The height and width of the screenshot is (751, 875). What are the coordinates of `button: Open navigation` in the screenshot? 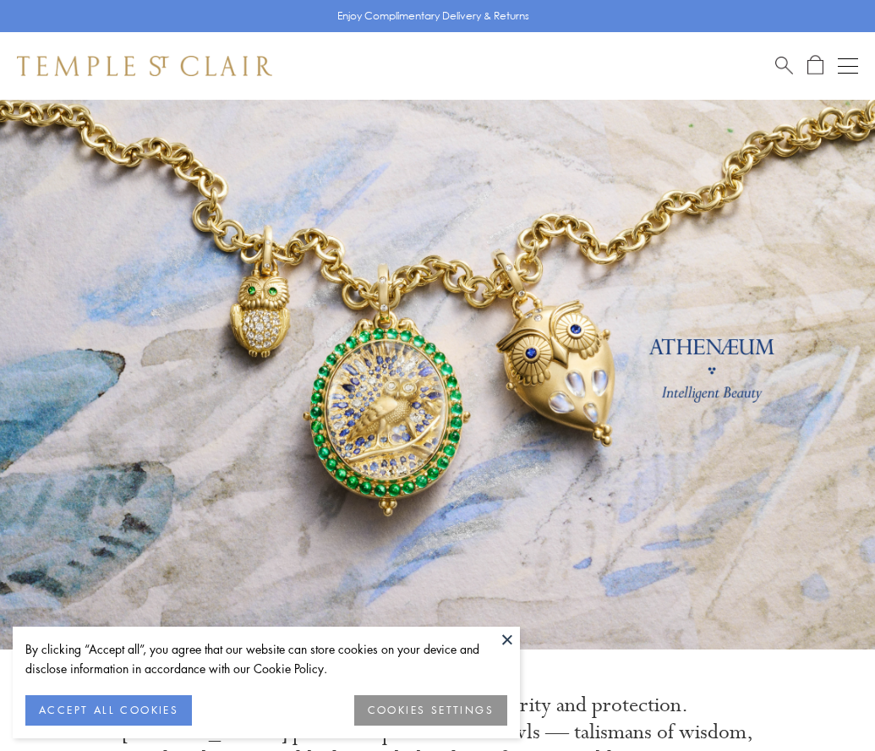 It's located at (848, 66).